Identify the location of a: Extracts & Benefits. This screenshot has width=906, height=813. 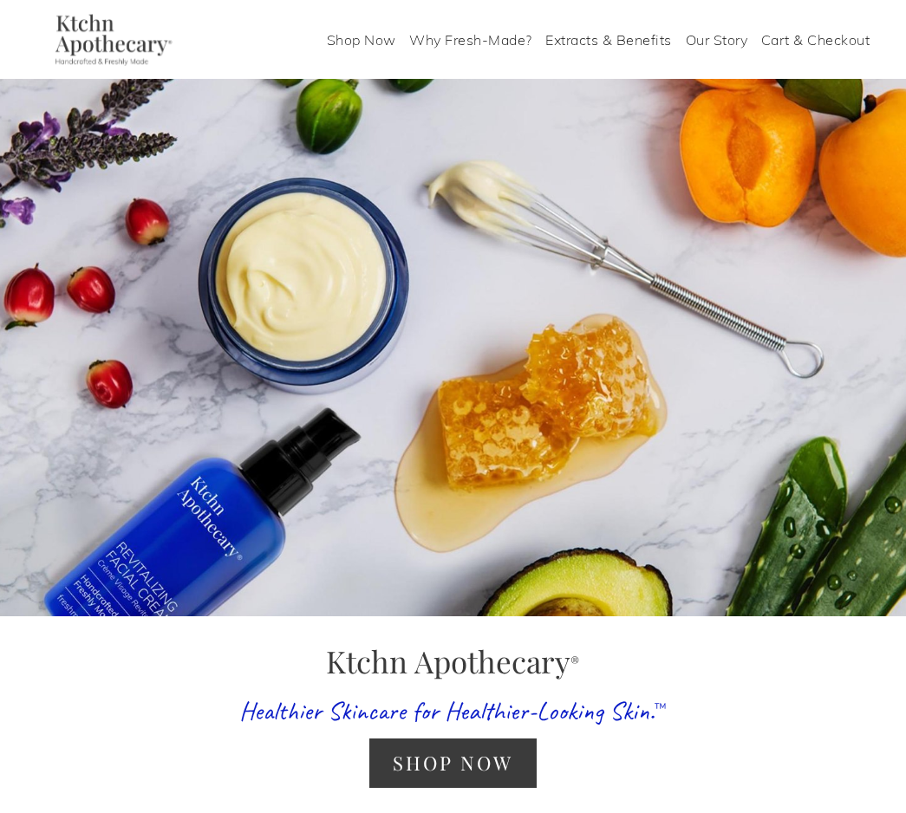
(609, 39).